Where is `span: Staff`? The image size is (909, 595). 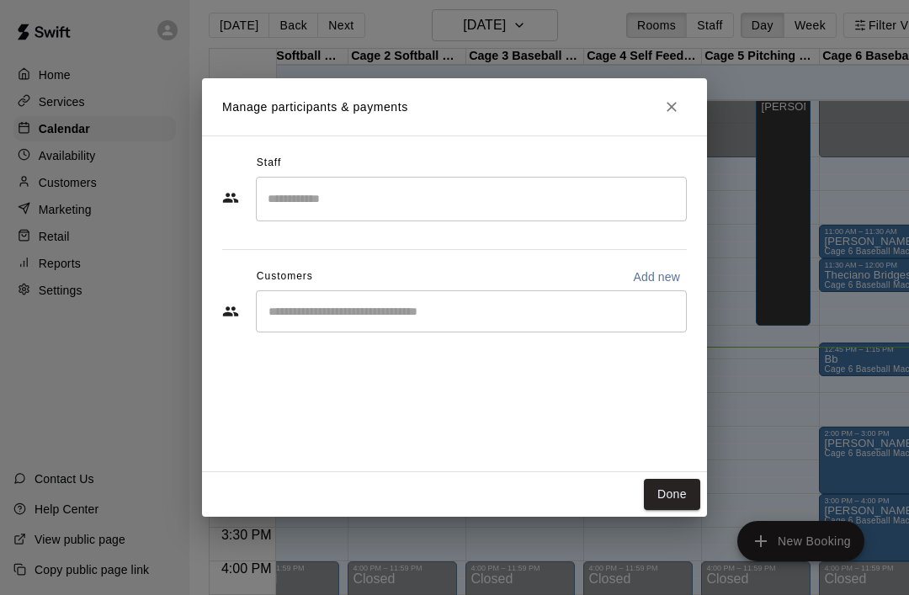
span: Staff is located at coordinates (269, 163).